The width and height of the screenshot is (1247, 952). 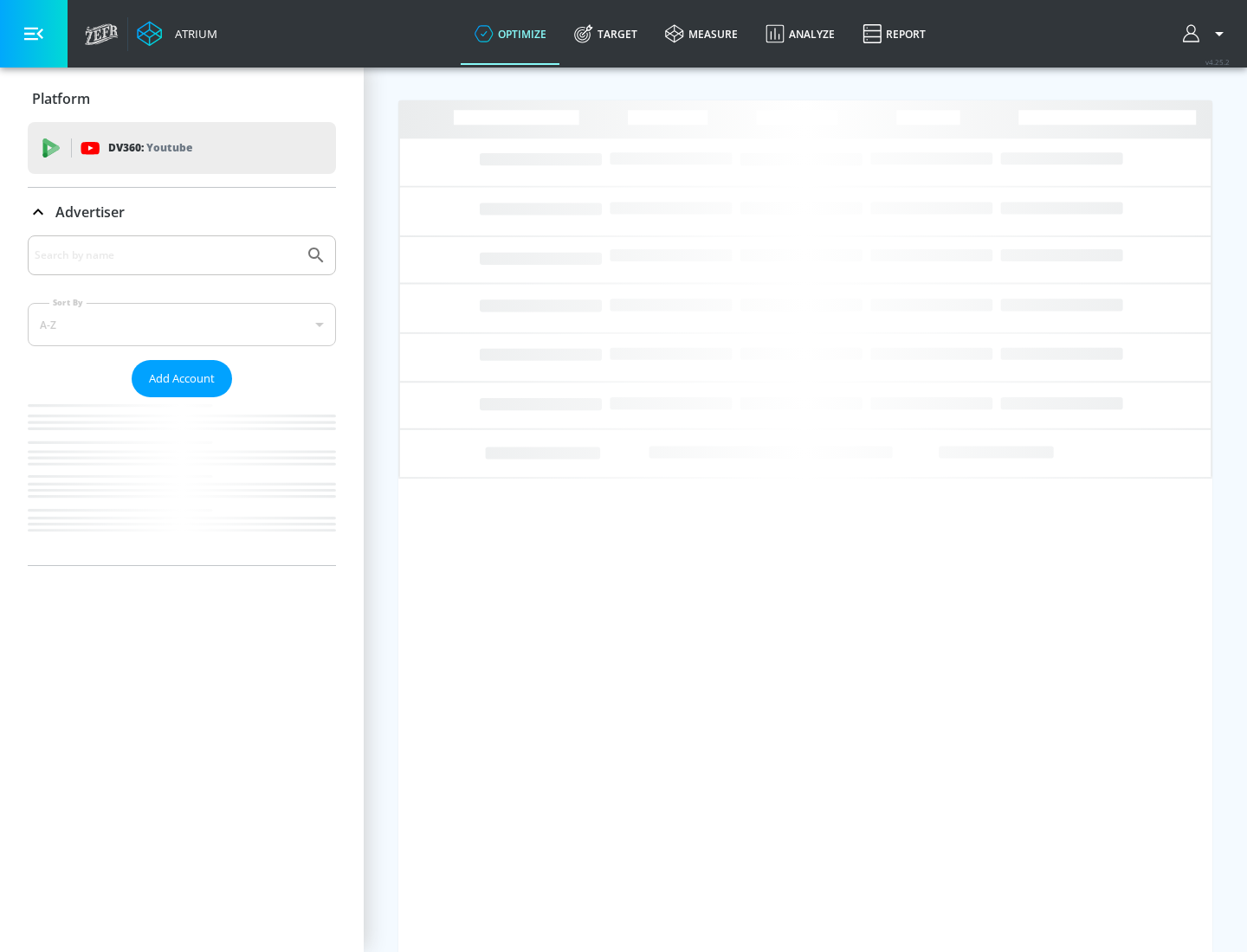 I want to click on p: DV360:, so click(x=150, y=148).